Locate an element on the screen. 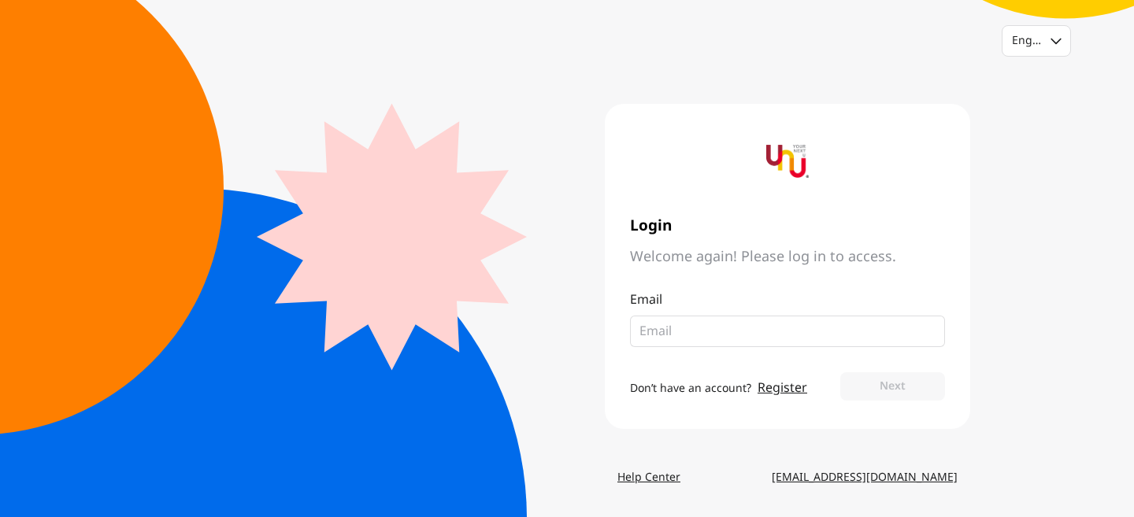  img: yournextu-logo-vertical-compact-v2.png is located at coordinates (788, 161).